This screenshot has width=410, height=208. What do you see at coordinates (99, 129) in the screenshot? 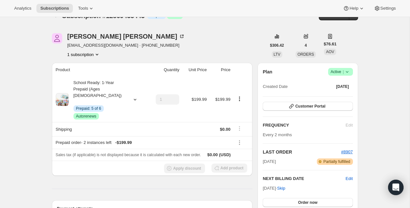
I see `th: Shipping` at bounding box center [99, 129].